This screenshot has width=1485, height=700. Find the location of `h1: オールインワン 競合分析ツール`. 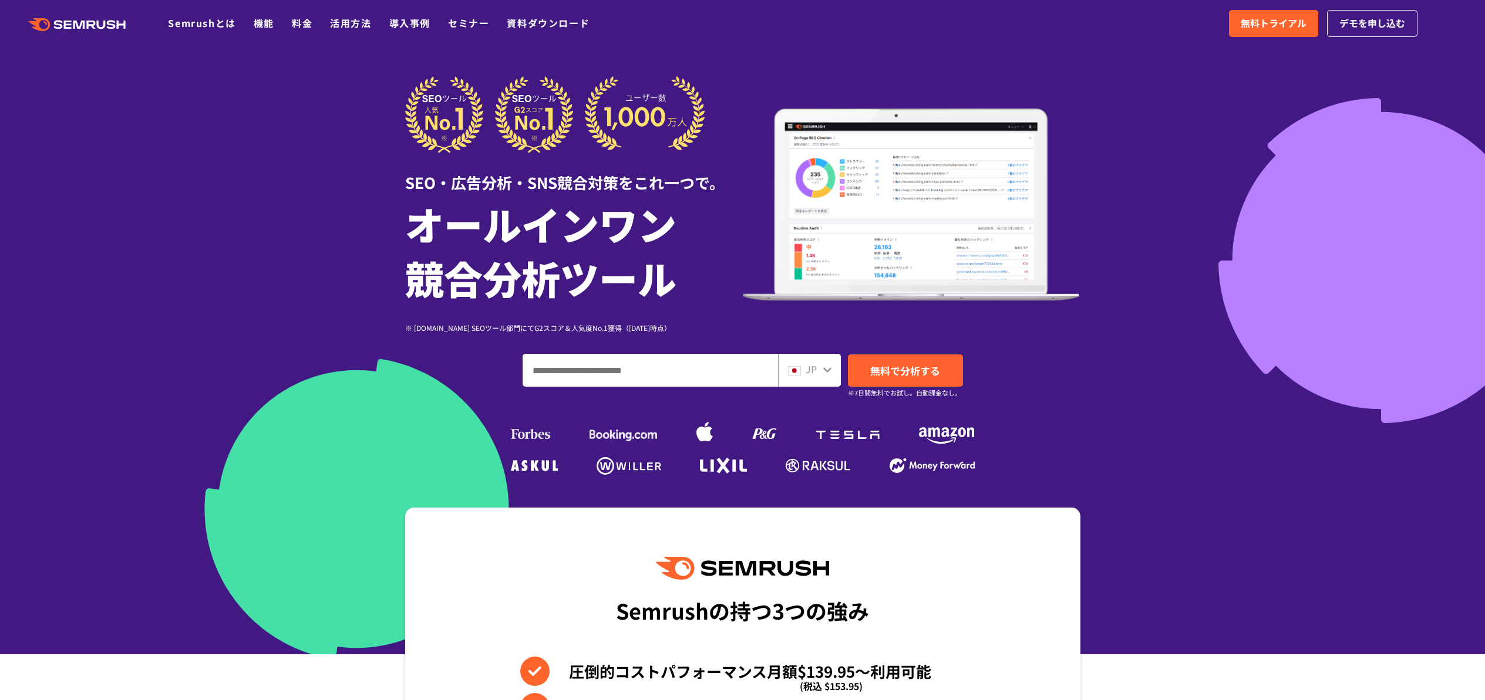

h1: オールインワン 競合分析ツール is located at coordinates (574, 251).